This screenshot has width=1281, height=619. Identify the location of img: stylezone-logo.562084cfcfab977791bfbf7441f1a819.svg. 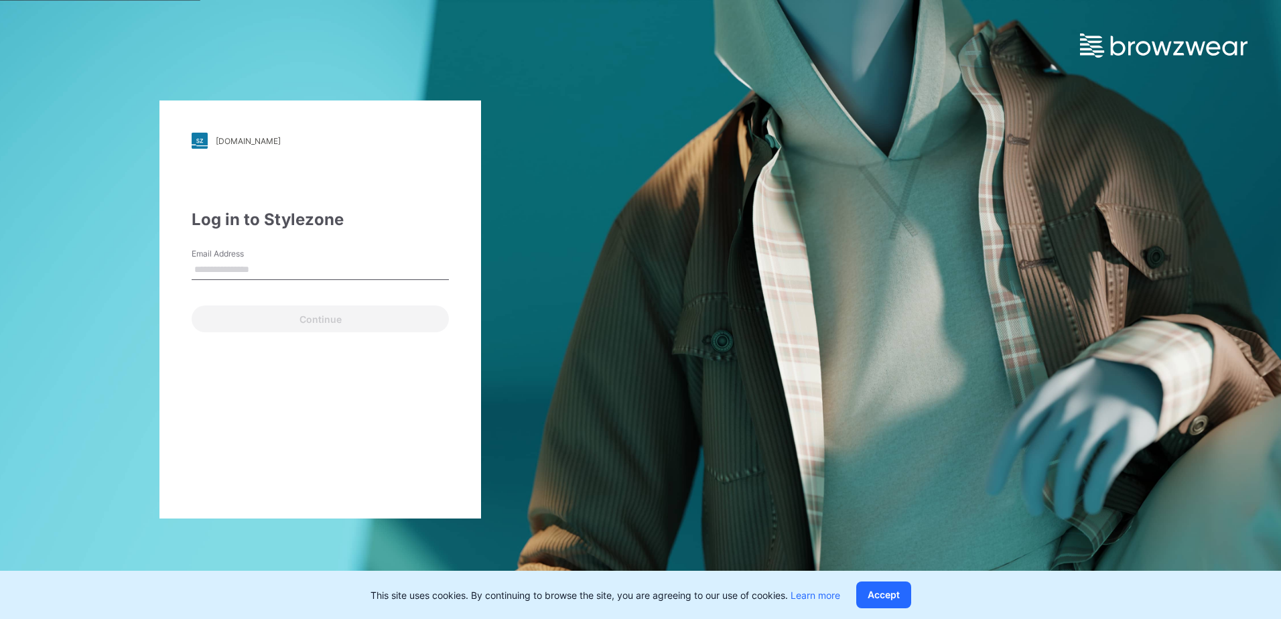
(200, 141).